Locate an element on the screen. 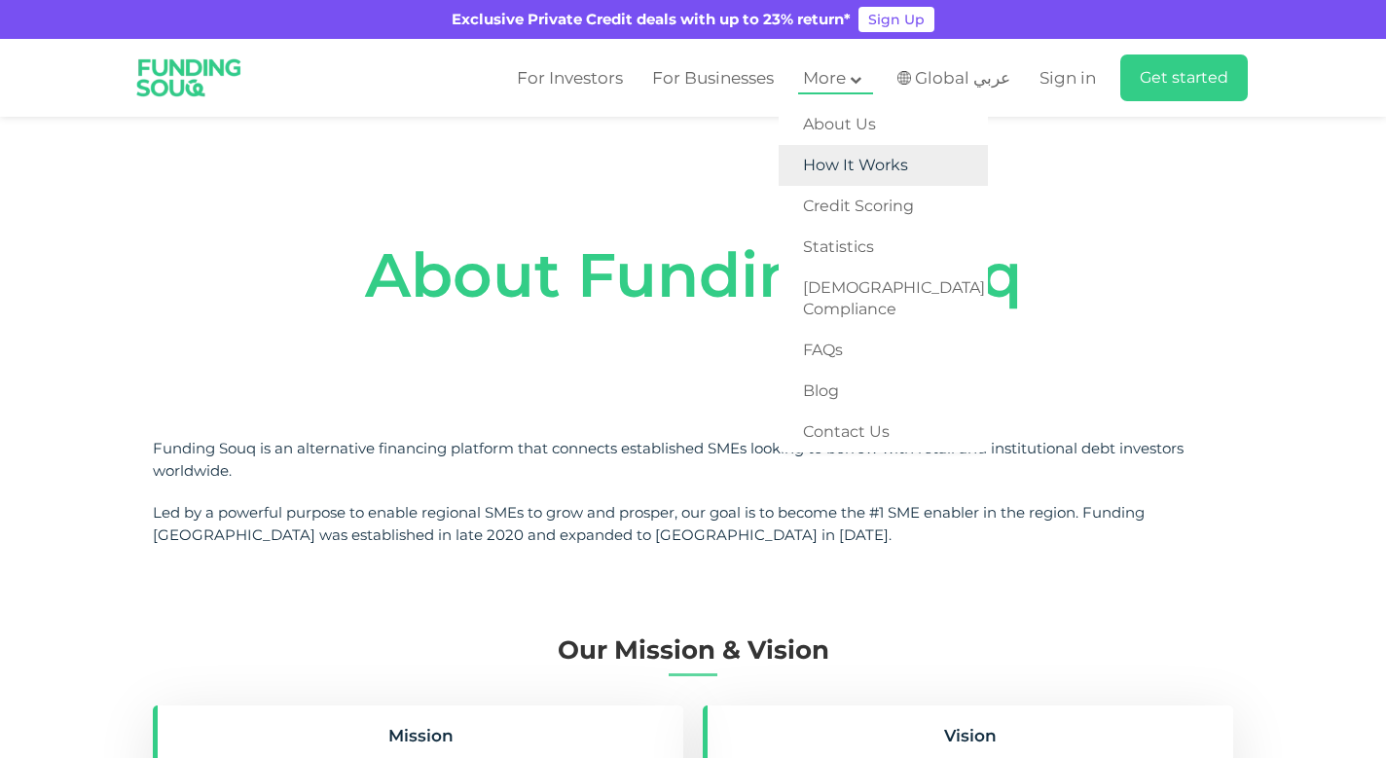 This screenshot has height=758, width=1386. a: Contact Us is located at coordinates (883, 432).